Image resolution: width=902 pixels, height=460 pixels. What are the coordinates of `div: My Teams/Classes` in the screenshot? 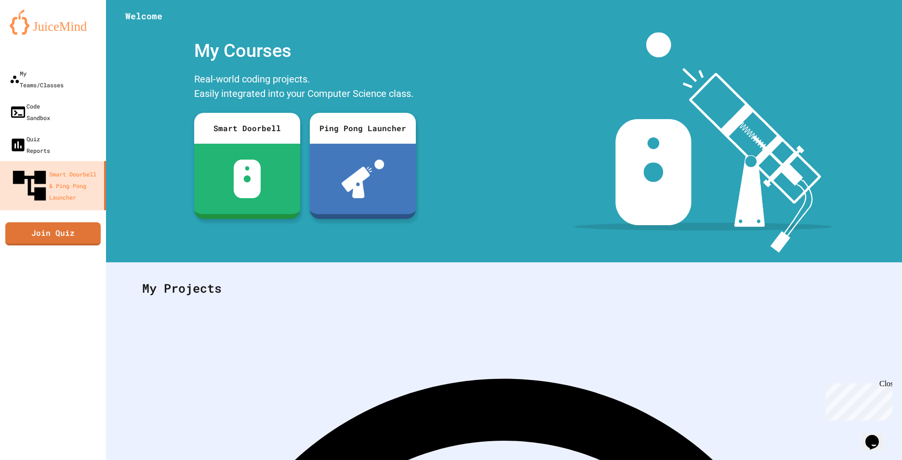 It's located at (37, 79).